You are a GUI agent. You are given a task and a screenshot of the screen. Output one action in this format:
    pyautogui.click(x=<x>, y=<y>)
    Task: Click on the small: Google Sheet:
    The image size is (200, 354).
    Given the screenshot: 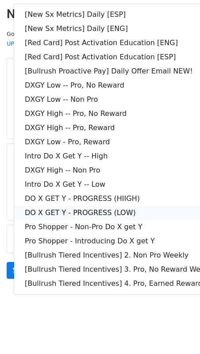 What is the action you would take?
    pyautogui.click(x=63, y=39)
    